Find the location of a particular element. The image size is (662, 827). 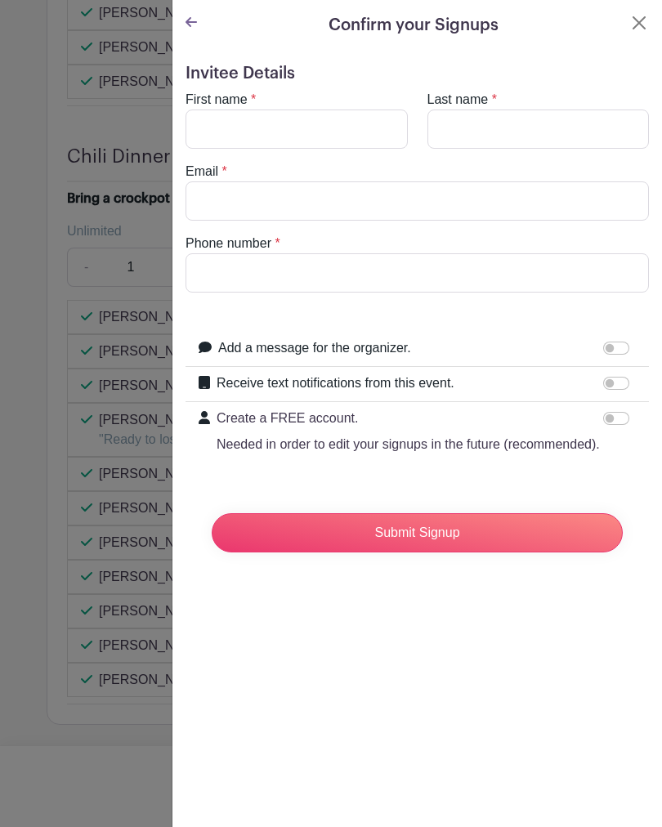

h5: Invitee Details is located at coordinates (417, 74).